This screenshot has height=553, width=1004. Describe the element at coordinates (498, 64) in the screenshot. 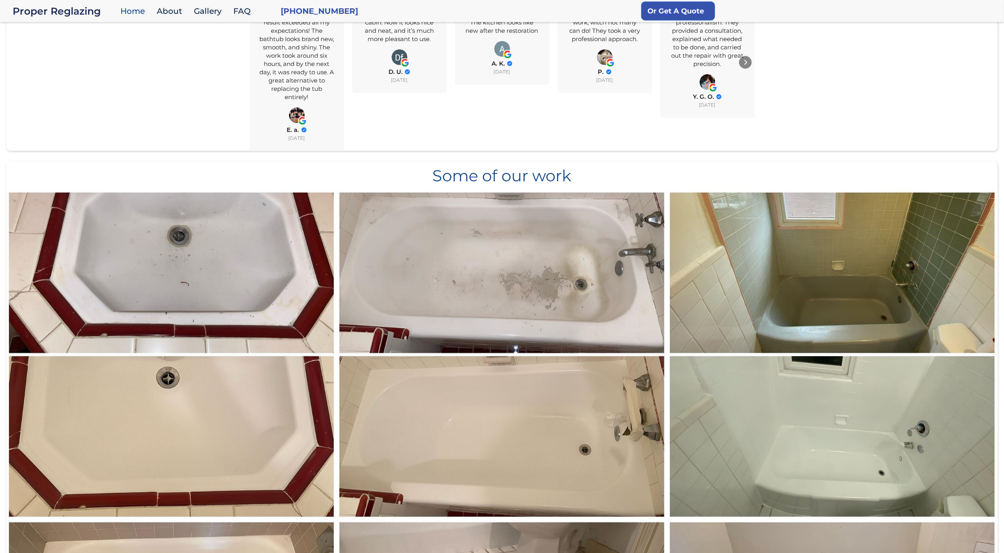

I see `span: A. K.` at that location.